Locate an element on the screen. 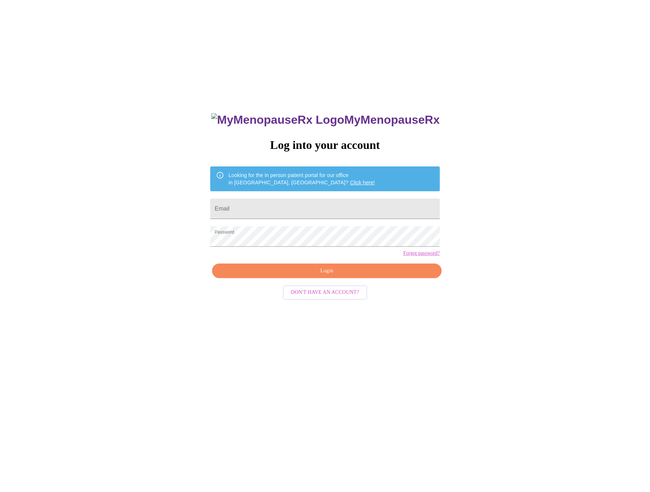 This screenshot has width=650, height=492. img: MyMenopauseRx Logo is located at coordinates (278, 120).